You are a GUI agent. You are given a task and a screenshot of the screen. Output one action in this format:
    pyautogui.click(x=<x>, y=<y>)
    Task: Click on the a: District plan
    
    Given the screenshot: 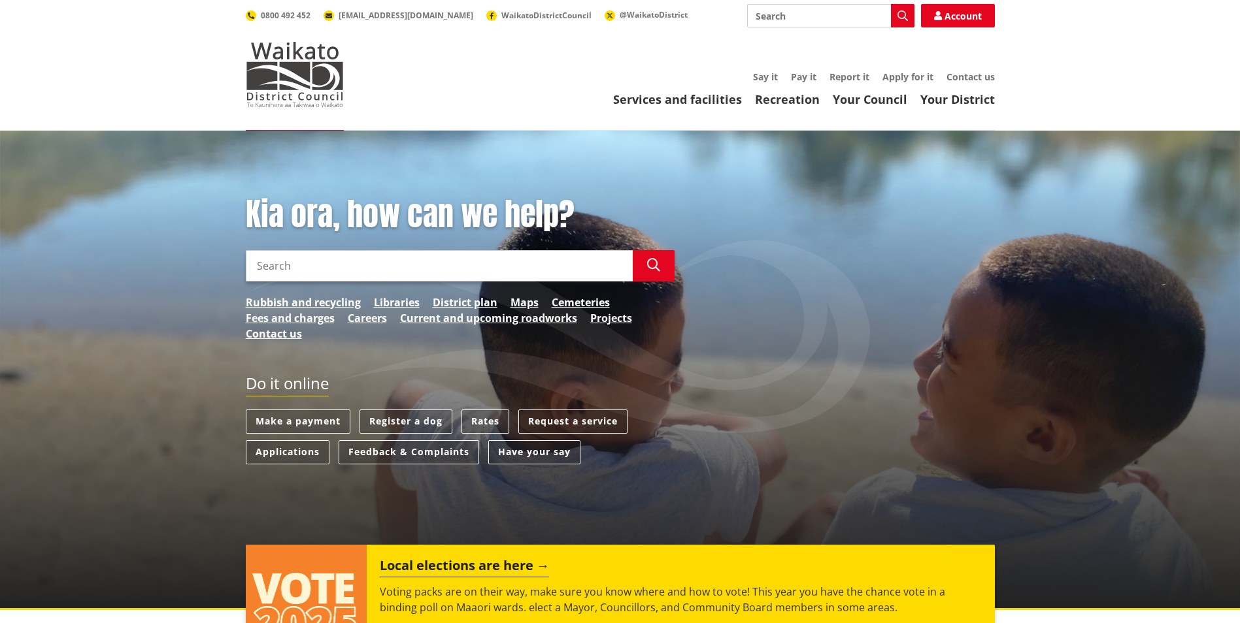 What is the action you would take?
    pyautogui.click(x=465, y=303)
    